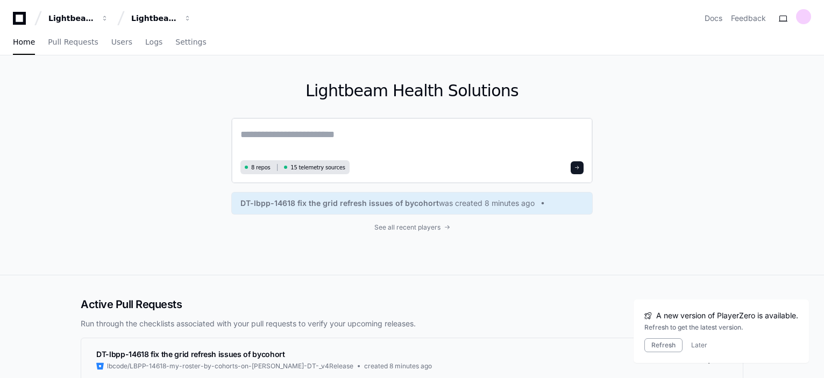  Describe the element at coordinates (412, 324) in the screenshot. I see `p: Run through the checklists associated with your pull requests to verify your upcoming releases.` at that location.